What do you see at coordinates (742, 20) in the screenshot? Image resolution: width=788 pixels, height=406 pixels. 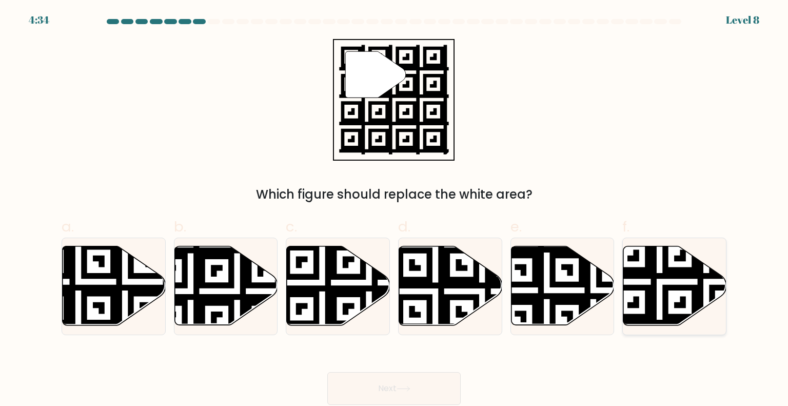 I see `div: Level 8` at bounding box center [742, 20].